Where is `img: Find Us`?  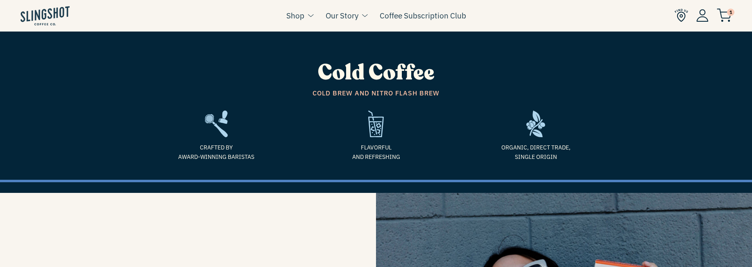
img: Find Us is located at coordinates (681, 15).